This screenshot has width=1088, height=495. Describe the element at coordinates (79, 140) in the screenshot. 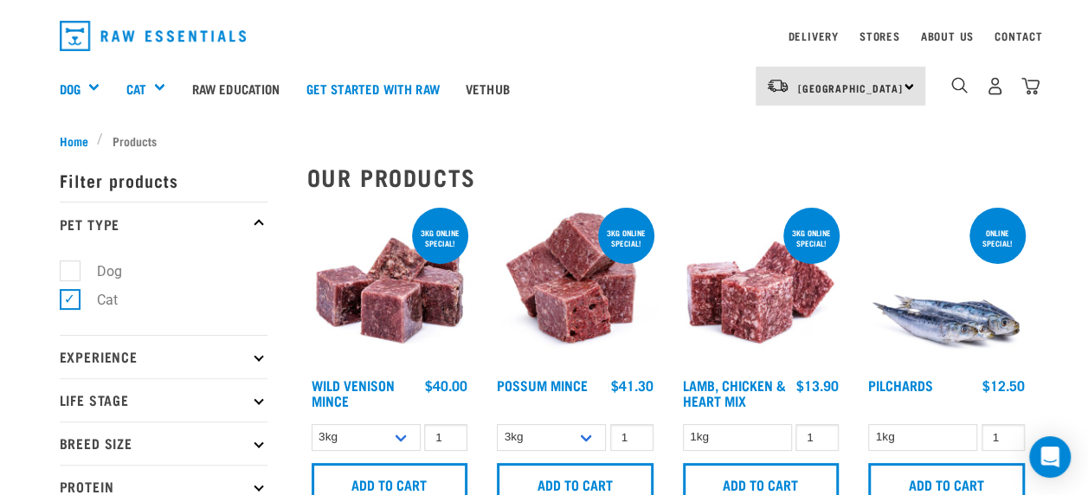

I see `a: Home` at that location.